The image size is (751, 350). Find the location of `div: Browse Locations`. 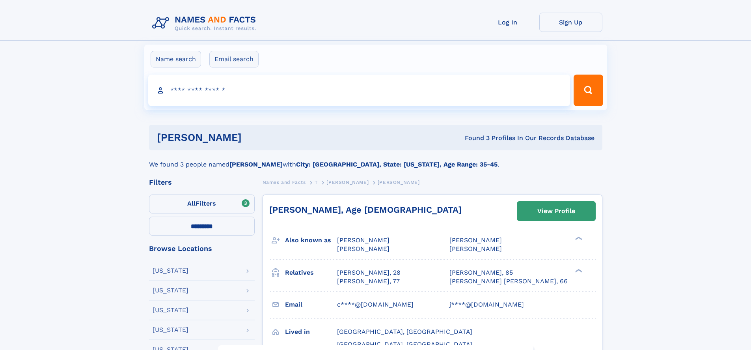

div: Browse Locations is located at coordinates (202, 248).